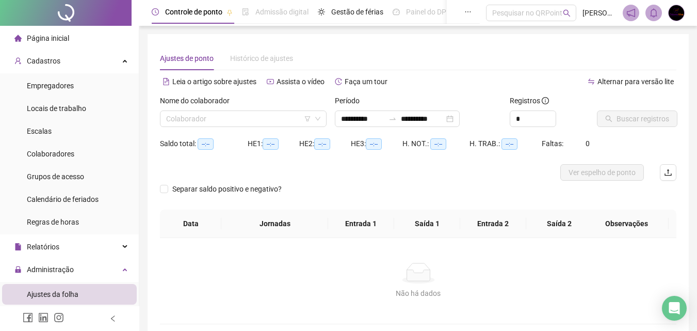  Describe the element at coordinates (43, 247) in the screenshot. I see `span: Relatórios` at that location.